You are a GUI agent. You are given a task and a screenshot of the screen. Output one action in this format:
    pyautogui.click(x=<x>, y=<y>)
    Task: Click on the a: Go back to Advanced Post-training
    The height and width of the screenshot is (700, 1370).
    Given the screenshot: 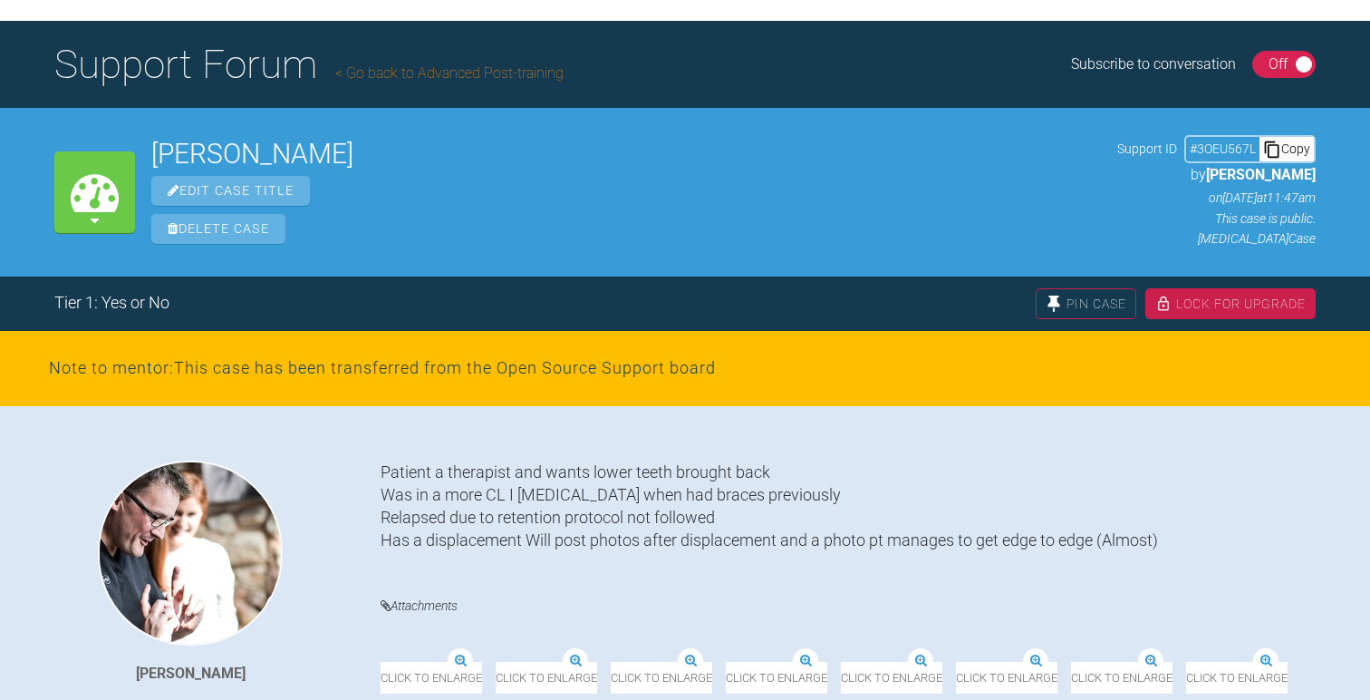 What is the action you would take?
    pyautogui.click(x=449, y=72)
    